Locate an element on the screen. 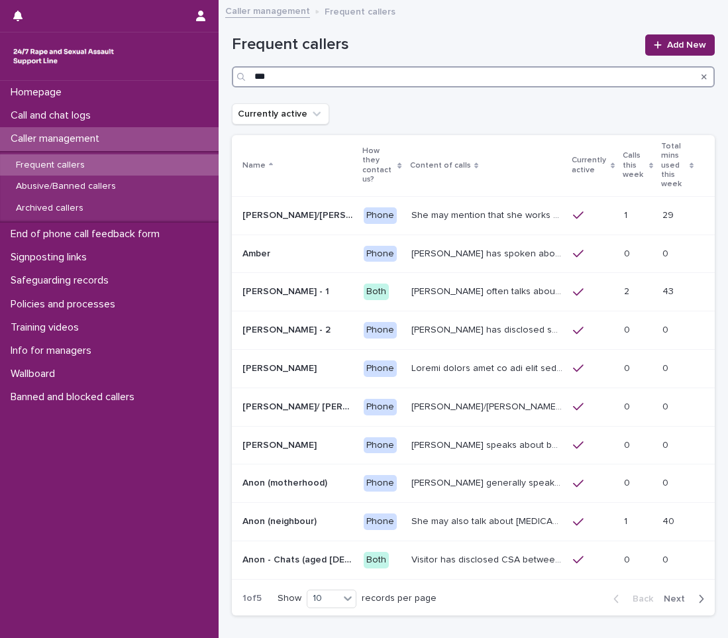 This screenshot has height=638, width=728. p: Anon (neighbour) is located at coordinates (281, 520).